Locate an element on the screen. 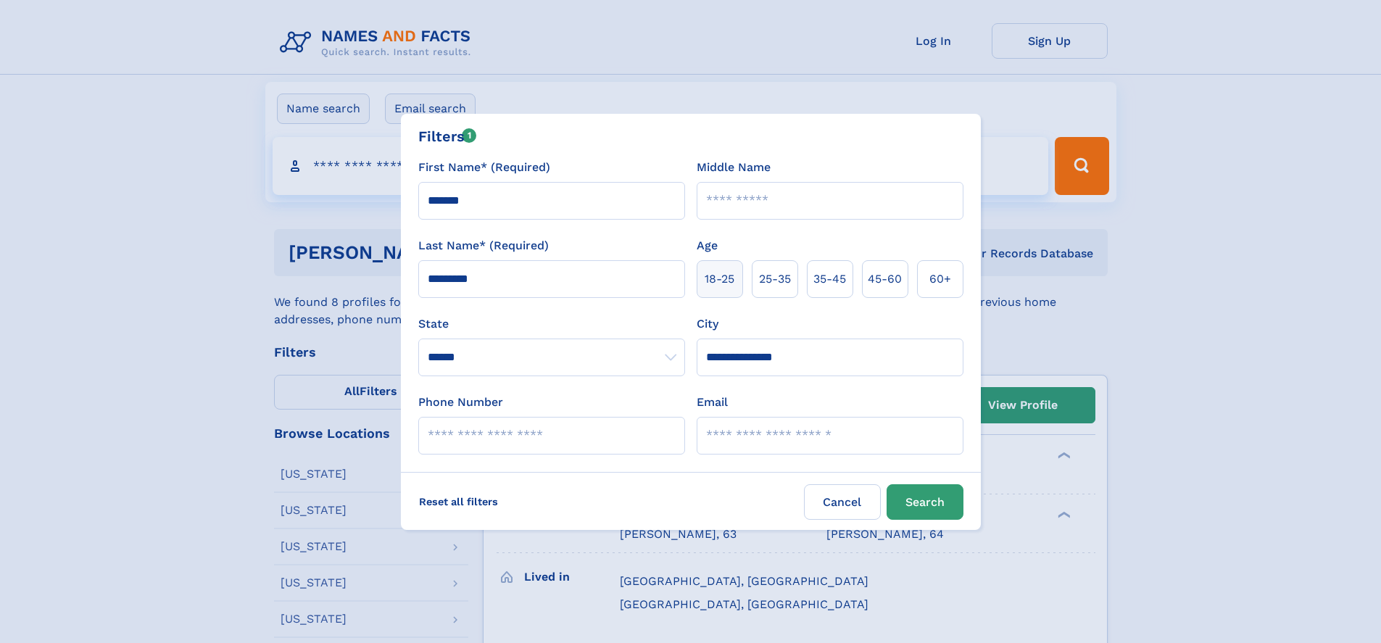 Image resolution: width=1381 pixels, height=643 pixels. span: 35‑45 is located at coordinates (829, 279).